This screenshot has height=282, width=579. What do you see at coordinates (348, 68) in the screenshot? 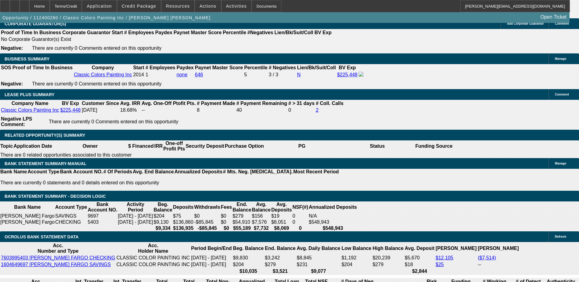
I see `b: BV Exp` at bounding box center [348, 68].